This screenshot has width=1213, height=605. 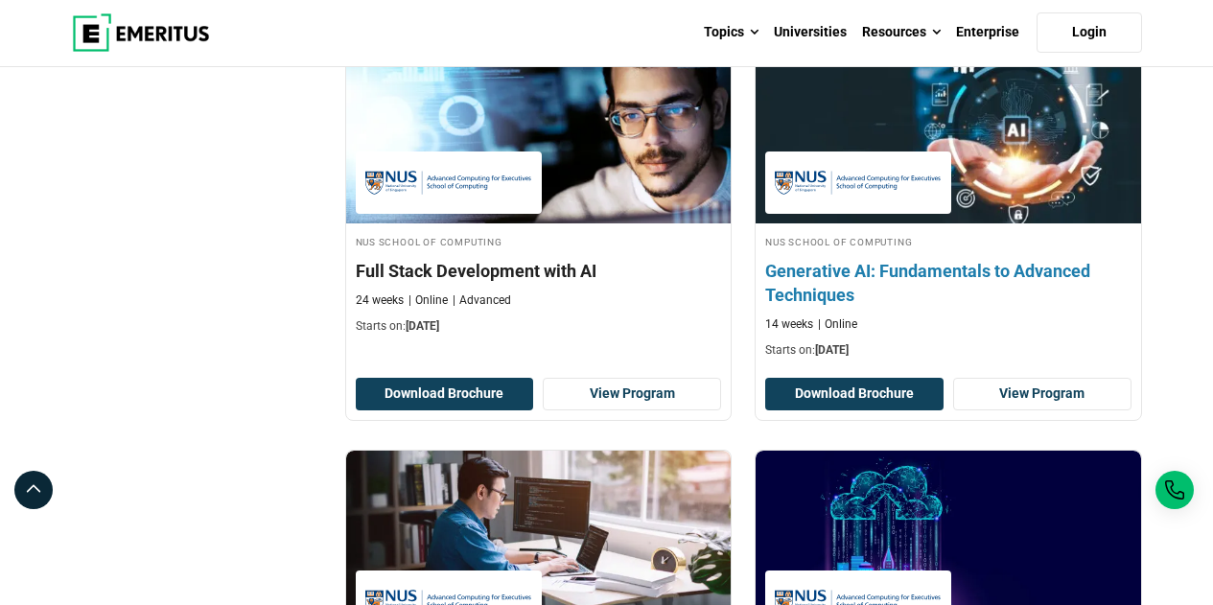 I want to click on a: Coding Course by NUS School of Computing - September 30, 2025 NUS School of Computing NUS School ..., so click(x=539, y=188).